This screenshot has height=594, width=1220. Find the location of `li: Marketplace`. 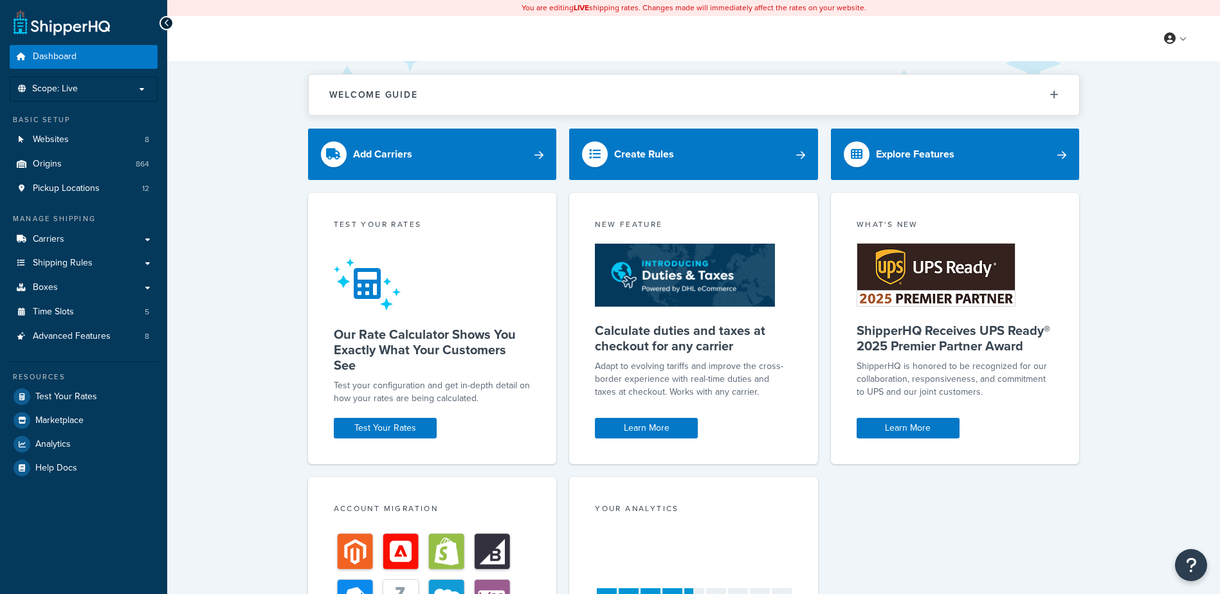

li: Marketplace is located at coordinates (84, 421).